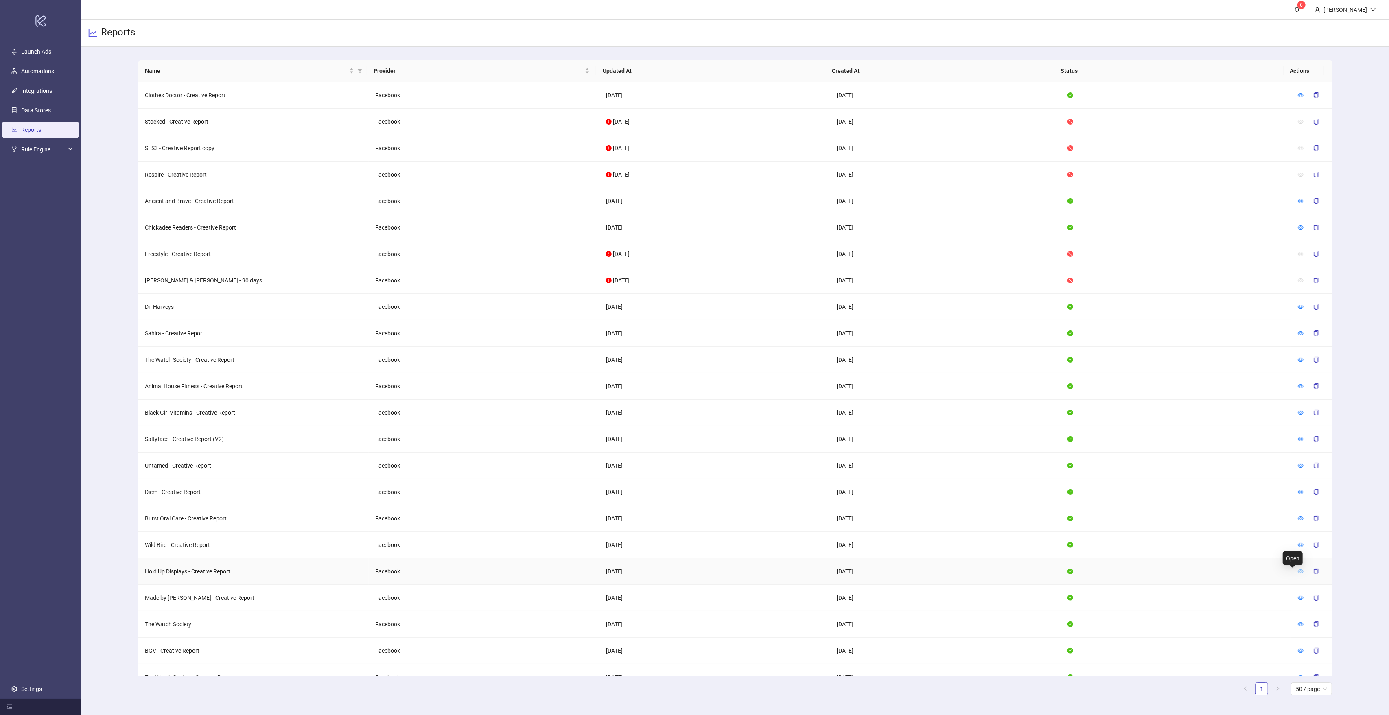 This screenshot has height=715, width=1389. I want to click on td: Chickadee Readers - Creative Report, so click(253, 227).